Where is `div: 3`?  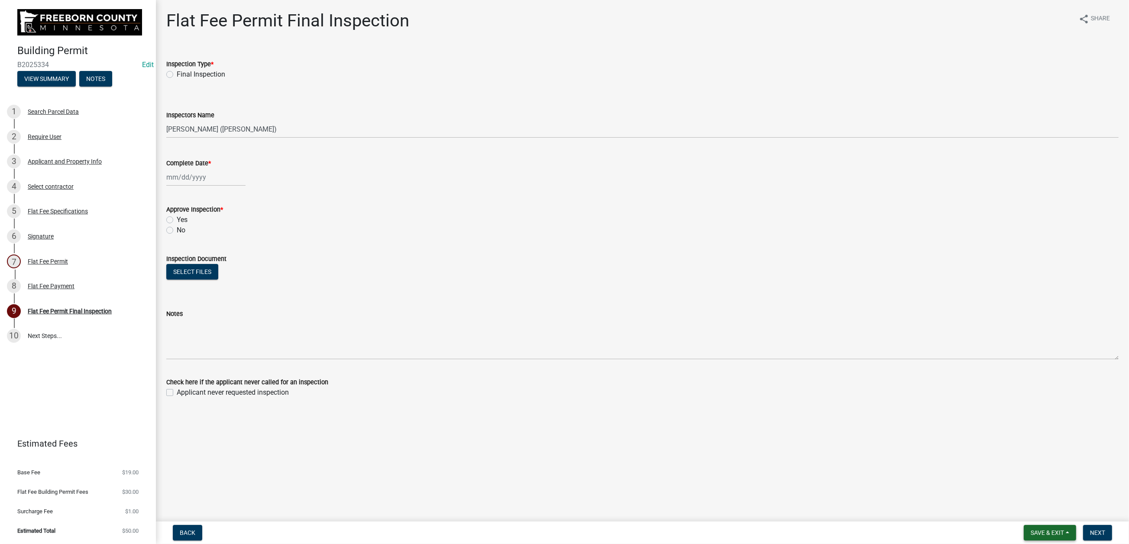
div: 3 is located at coordinates (14, 162).